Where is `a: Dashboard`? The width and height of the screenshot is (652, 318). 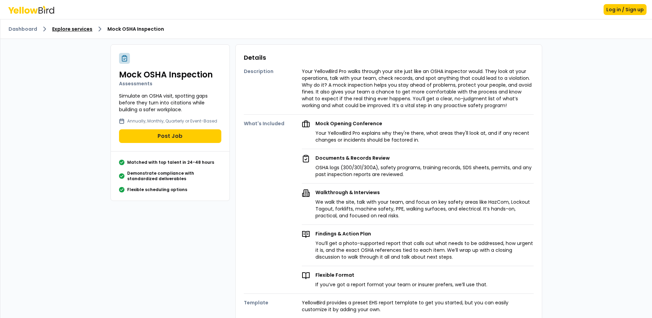
a: Dashboard is located at coordinates (23, 29).